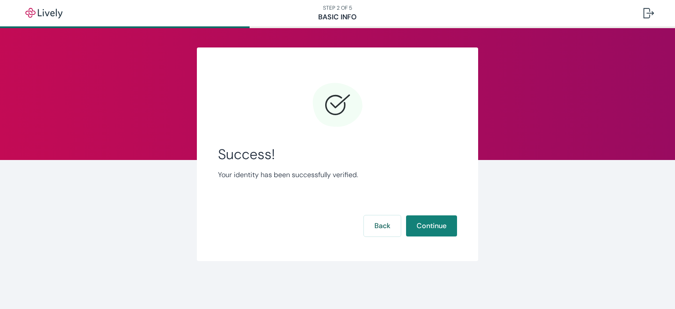 Image resolution: width=675 pixels, height=309 pixels. Describe the element at coordinates (338, 175) in the screenshot. I see `p: Your identity has been successfully verified.` at that location.